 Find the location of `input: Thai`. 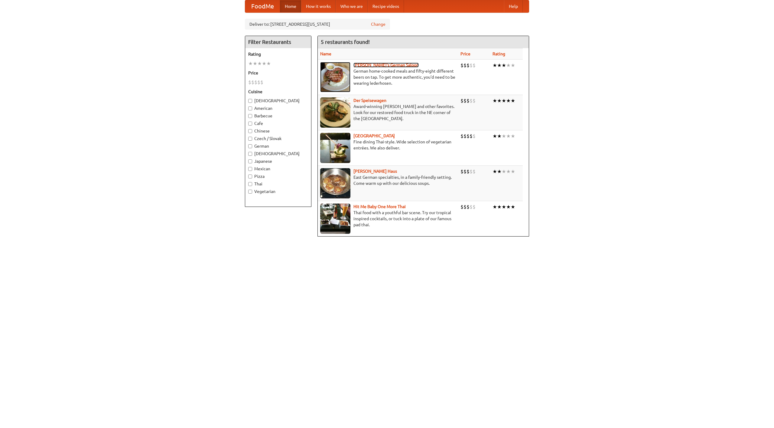

input: Thai is located at coordinates (250, 184).